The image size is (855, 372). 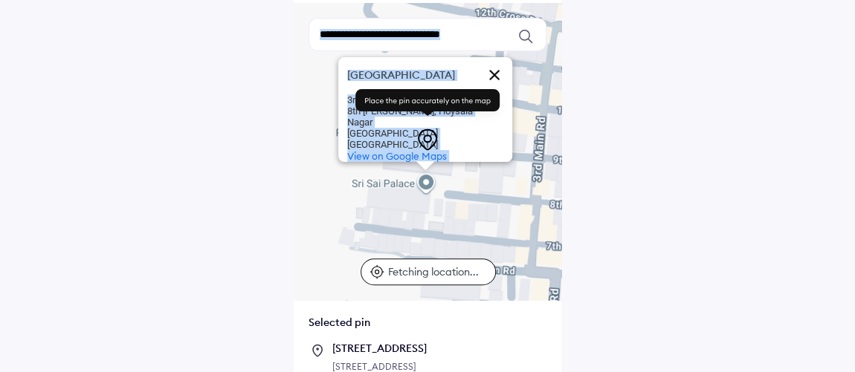 What do you see at coordinates (397, 156) in the screenshot?
I see `a: View on Google Maps` at bounding box center [397, 156].